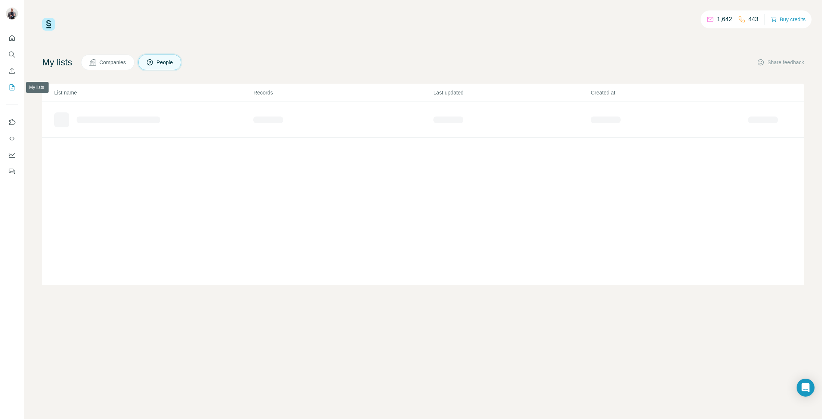  What do you see at coordinates (153, 93) in the screenshot?
I see `p: List name` at bounding box center [153, 93].